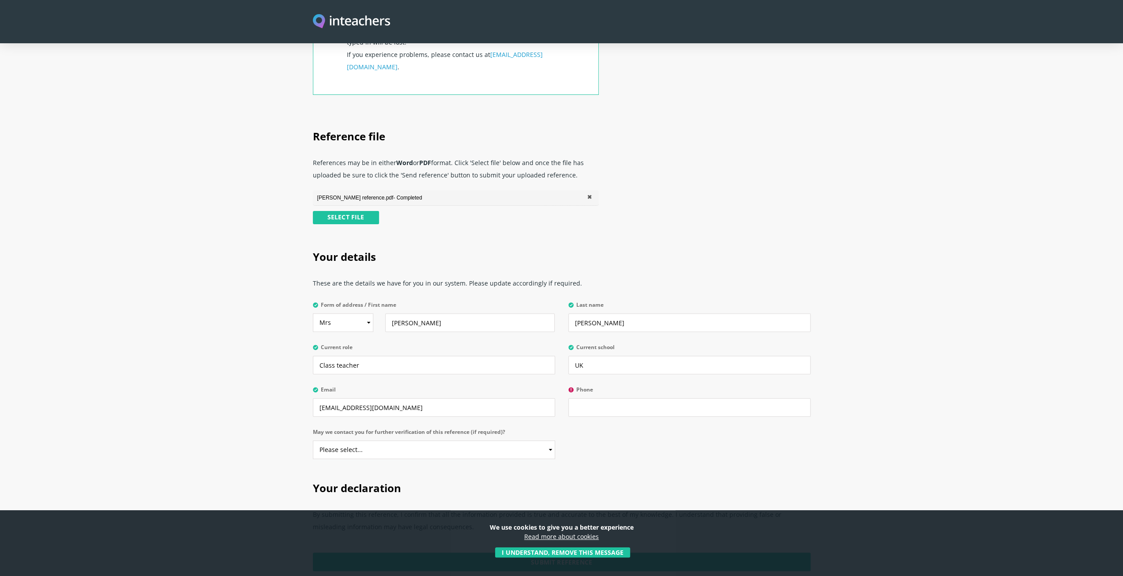 The width and height of the screenshot is (1123, 576). What do you see at coordinates (591, 198) in the screenshot?
I see `a: X` at bounding box center [591, 198].